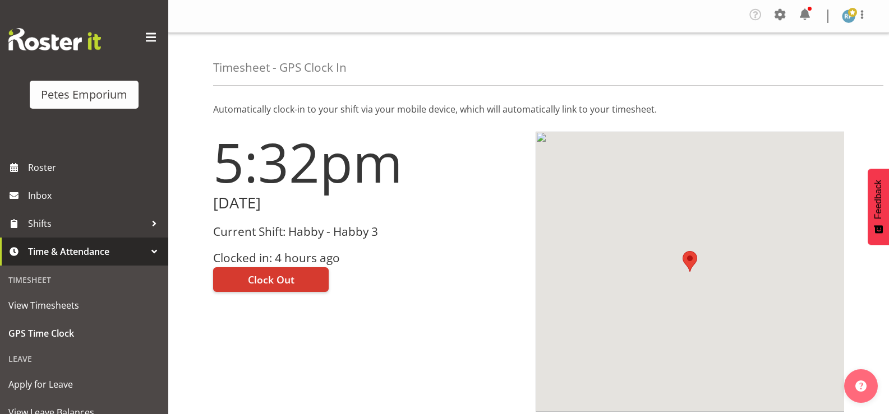  What do you see at coordinates (84, 334) in the screenshot?
I see `span: GPS Time Clock` at bounding box center [84, 334].